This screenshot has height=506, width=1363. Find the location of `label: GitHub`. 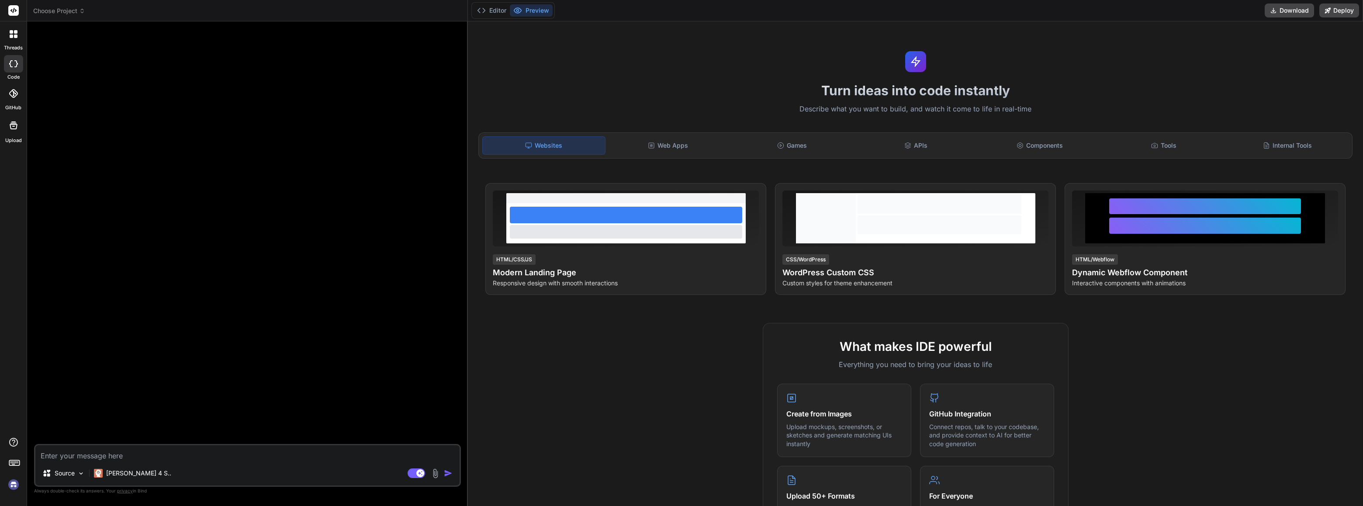

label: GitHub is located at coordinates (13, 107).